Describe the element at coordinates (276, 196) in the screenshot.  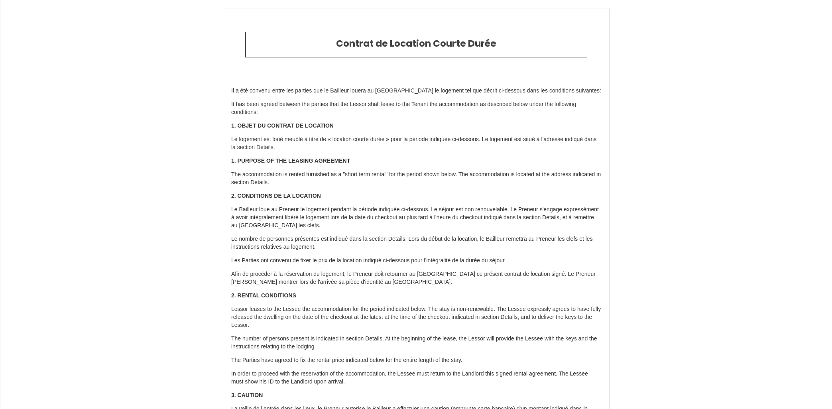
I see `strong: 2. CONDITIONS DE LA LOCATION` at that location.